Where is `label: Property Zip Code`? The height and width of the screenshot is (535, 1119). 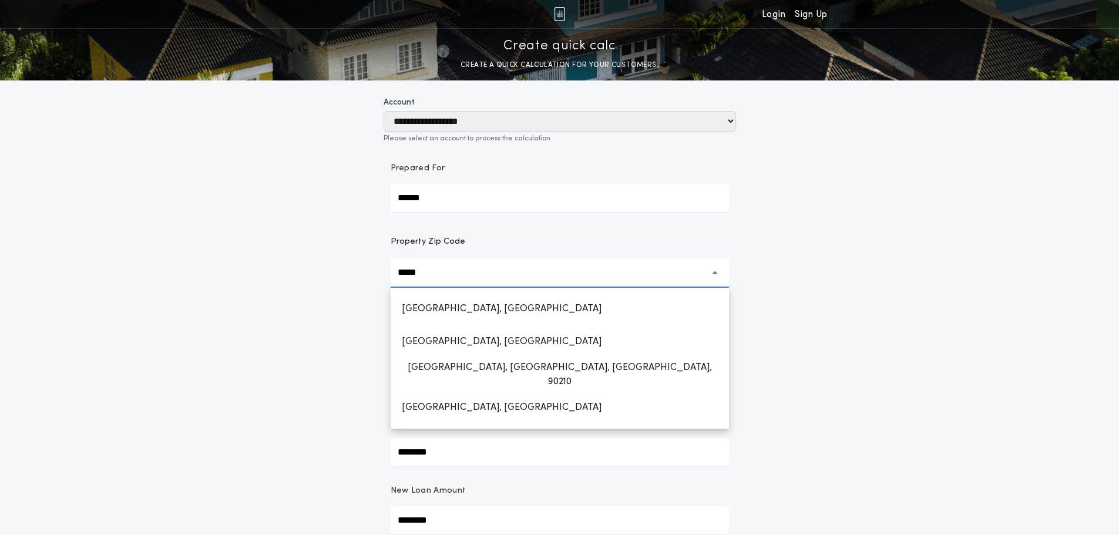
label: Property Zip Code is located at coordinates (428, 242).